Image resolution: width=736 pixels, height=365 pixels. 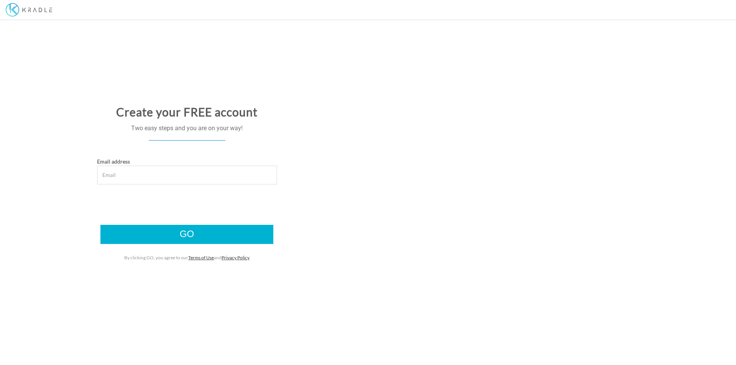 What do you see at coordinates (235, 258) in the screenshot?
I see `a: Privacy Policy` at bounding box center [235, 258].